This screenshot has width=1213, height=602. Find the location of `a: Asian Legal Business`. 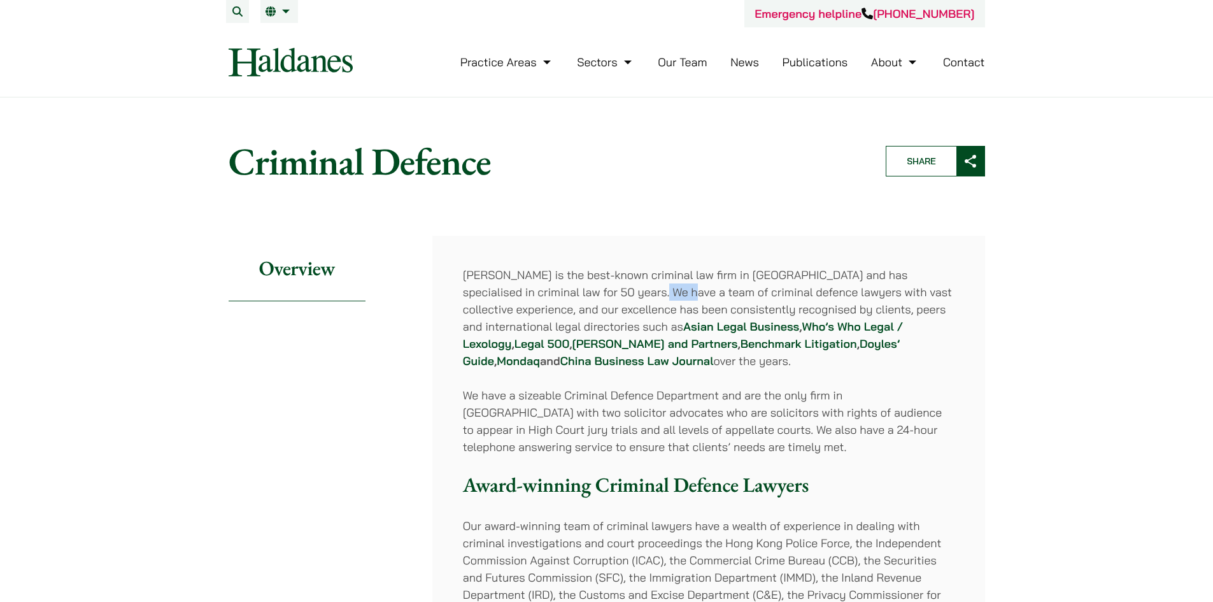

a: Asian Legal Business is located at coordinates (741, 326).